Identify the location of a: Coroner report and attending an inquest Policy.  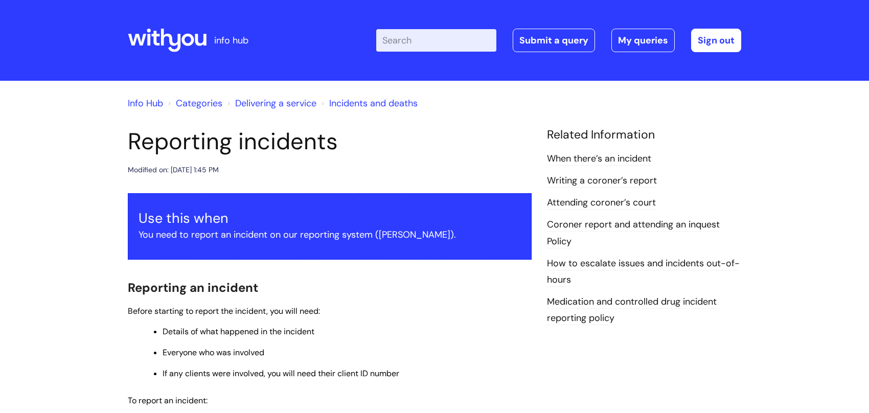
(634, 233).